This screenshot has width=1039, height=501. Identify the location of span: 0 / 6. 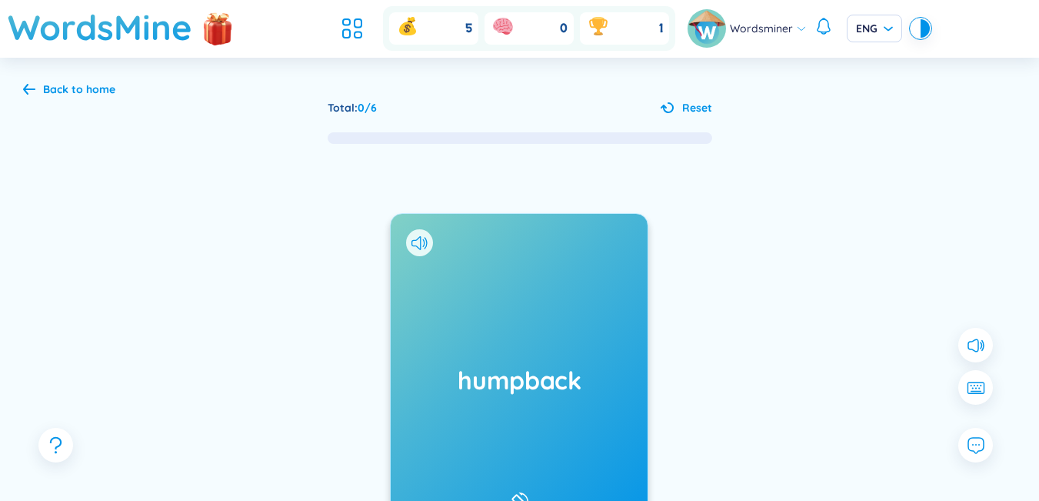
(367, 108).